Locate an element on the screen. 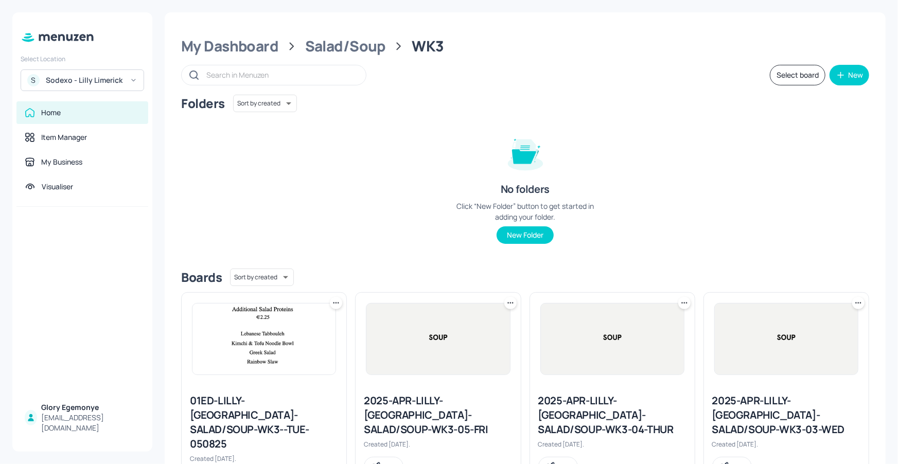  div: WK3 is located at coordinates (428, 46).